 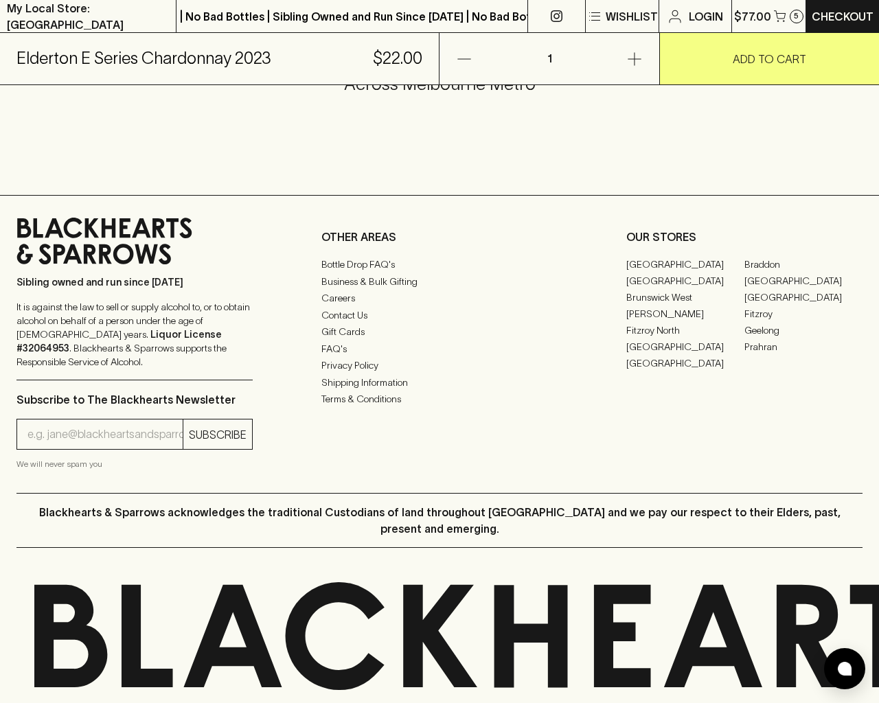 What do you see at coordinates (135, 464) in the screenshot?
I see `p: We will never spam you` at bounding box center [135, 464].